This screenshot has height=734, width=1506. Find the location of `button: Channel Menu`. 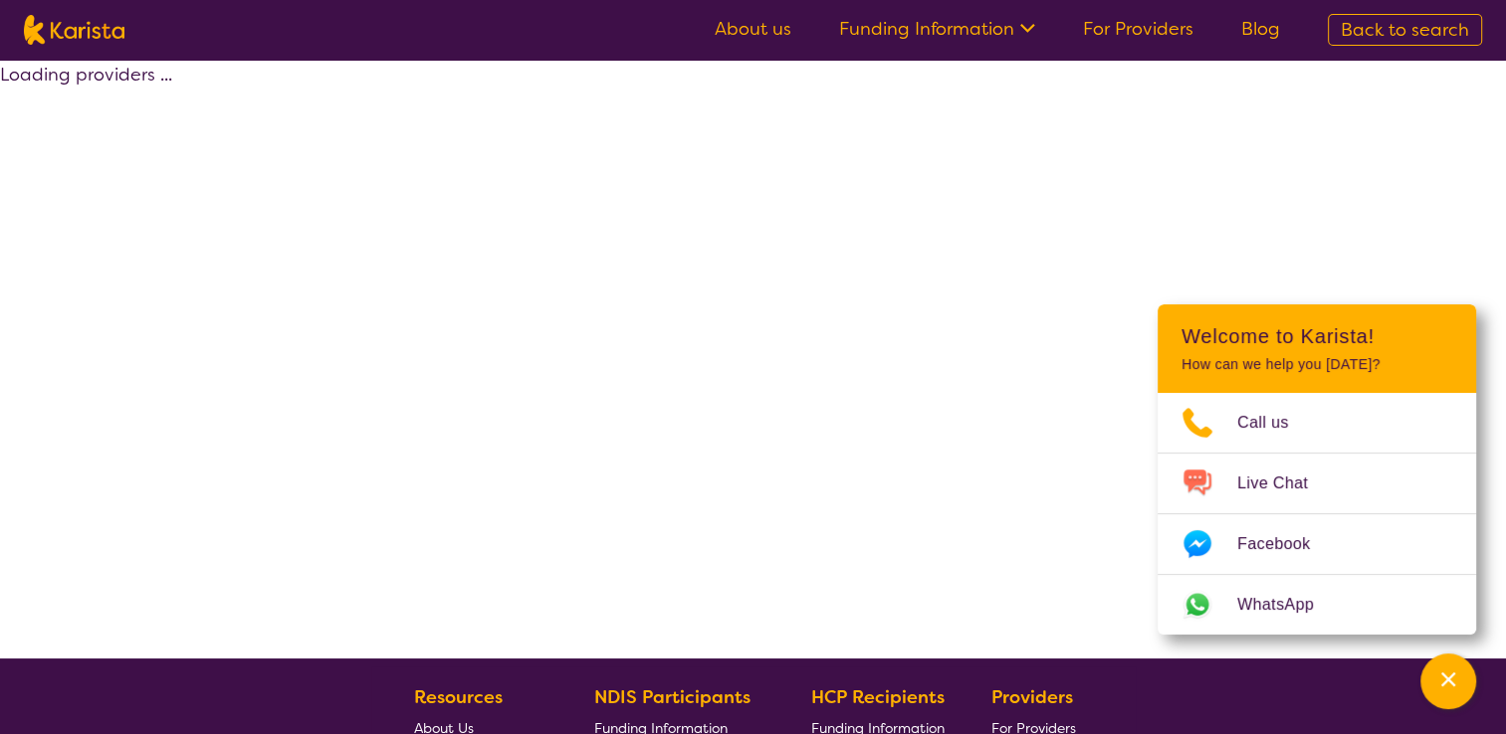

button: Channel Menu is located at coordinates (1448, 682).